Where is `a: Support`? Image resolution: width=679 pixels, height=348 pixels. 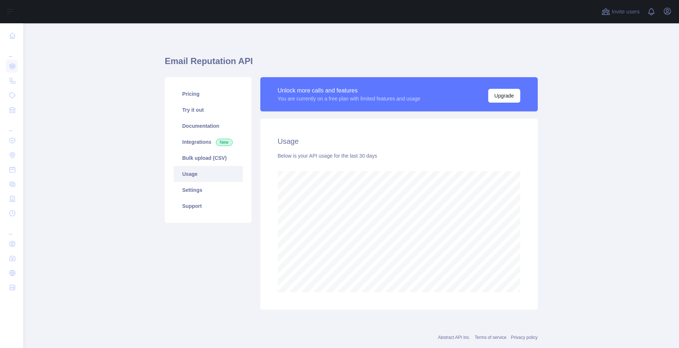
a: Support is located at coordinates (208, 206).